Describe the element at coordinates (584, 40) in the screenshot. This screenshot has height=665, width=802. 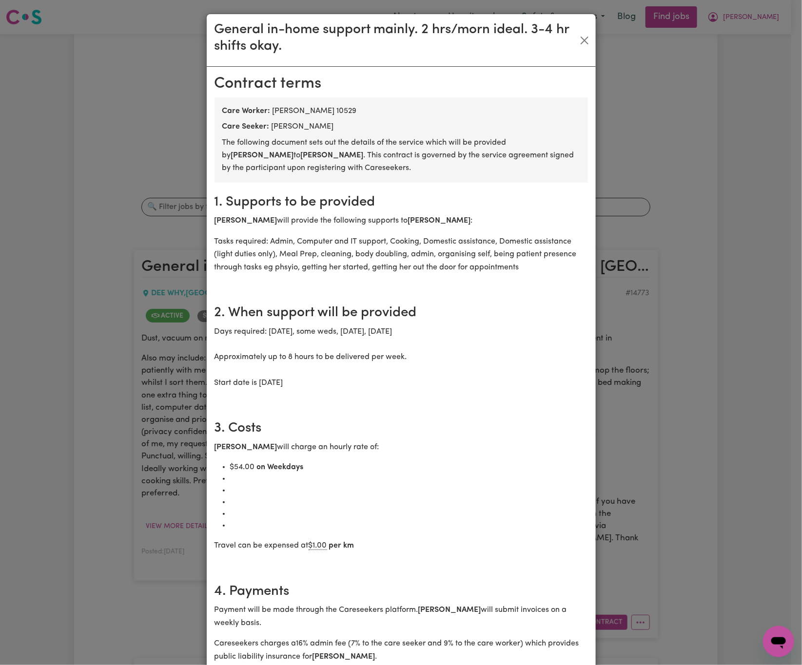
I see `button: Close` at that location.